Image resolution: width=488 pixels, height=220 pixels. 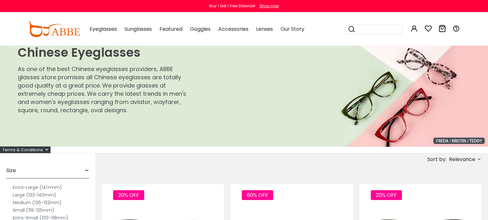 I want to click on div: Buy 1 Get 1 Free Sitewide!, so click(x=232, y=6).